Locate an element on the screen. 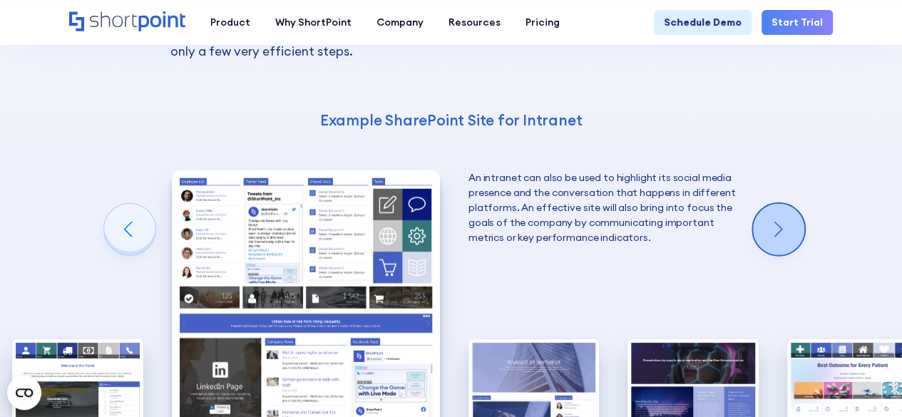 The image size is (902, 417). a: Resources is located at coordinates (474, 22).